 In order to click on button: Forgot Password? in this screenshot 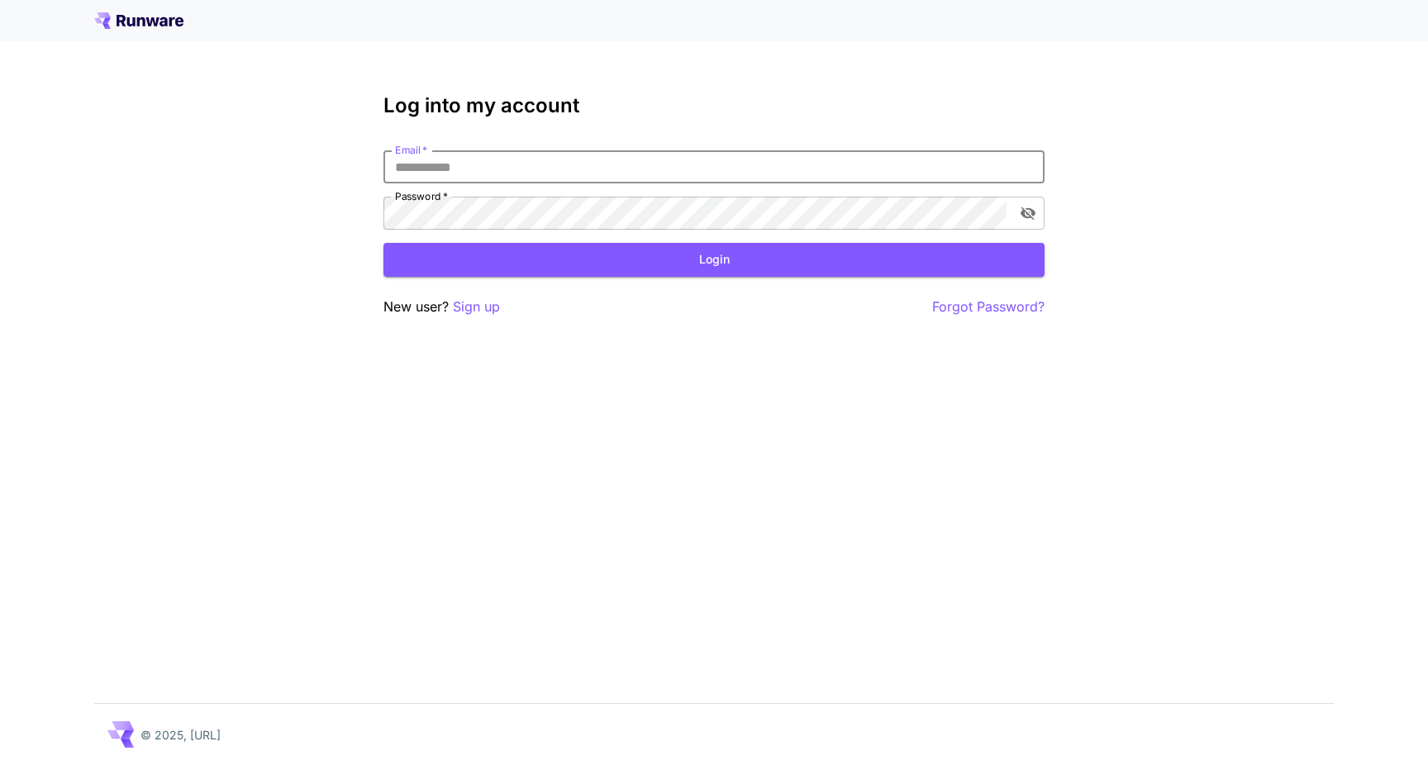, I will do `click(989, 307)`.